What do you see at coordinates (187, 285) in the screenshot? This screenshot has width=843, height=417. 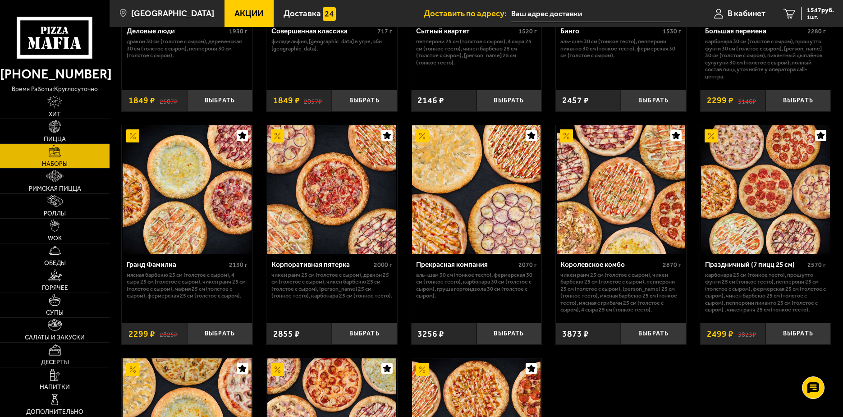 I see `p: Мясная Барбекю 25 см (толстое с сыром), 4 сыра 25 см (толстое с сыром), Чикен Ранч 25 см (толстое...` at bounding box center [187, 285].